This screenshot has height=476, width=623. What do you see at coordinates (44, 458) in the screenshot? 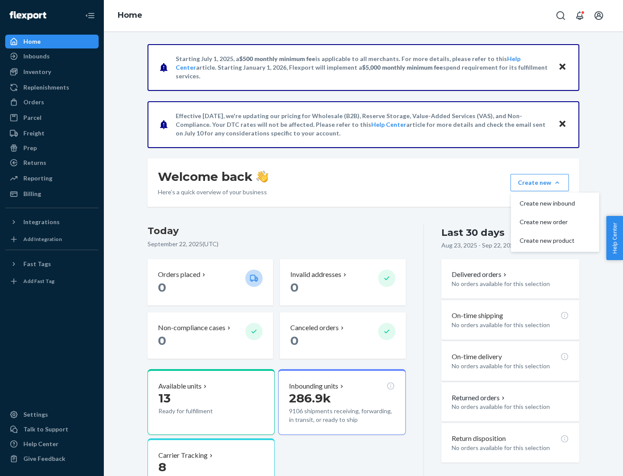
I see `div: Give Feedback` at bounding box center [44, 458].